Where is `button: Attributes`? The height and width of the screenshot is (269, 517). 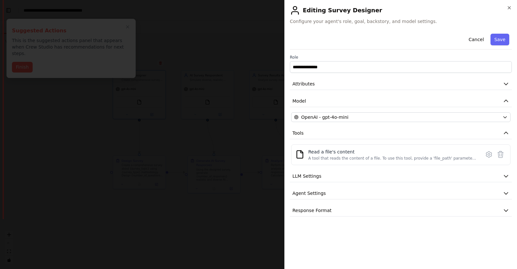
button: Attributes is located at coordinates (401, 84).